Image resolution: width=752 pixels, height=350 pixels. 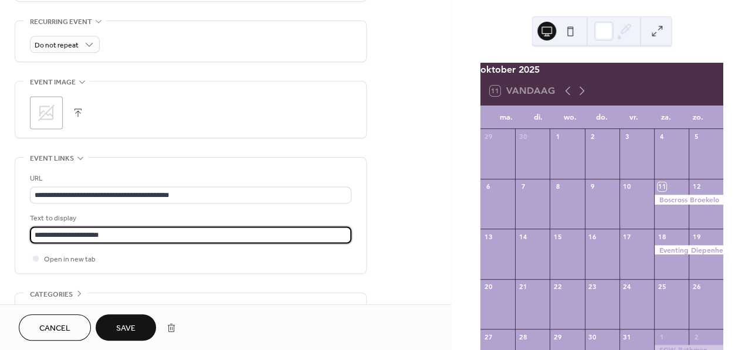 What do you see at coordinates (633, 117) in the screenshot?
I see `div: vr.` at bounding box center [633, 117].